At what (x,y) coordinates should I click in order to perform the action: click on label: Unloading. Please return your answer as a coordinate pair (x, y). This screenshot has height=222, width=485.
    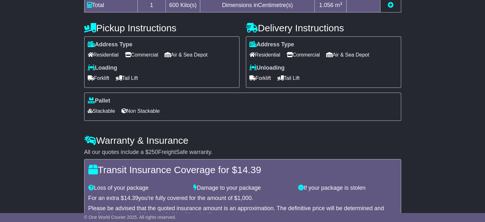
    Looking at the image, I should click on (267, 68).